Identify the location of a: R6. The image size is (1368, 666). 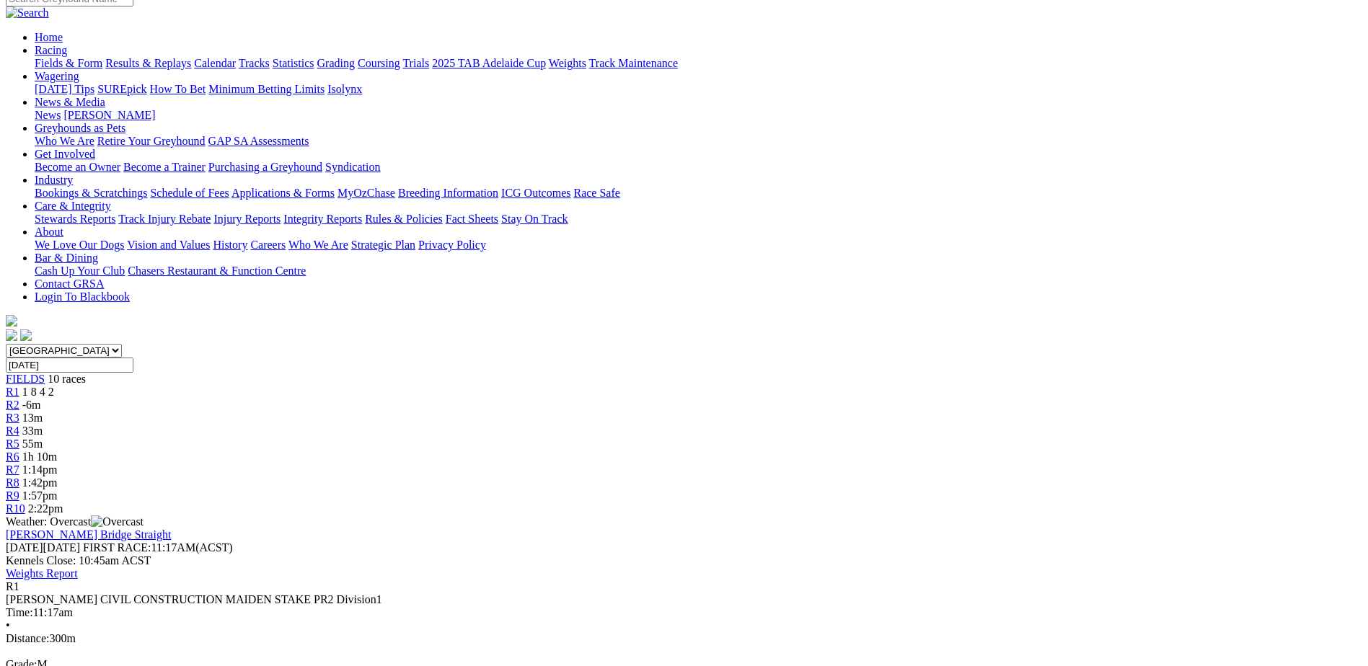
(12, 456).